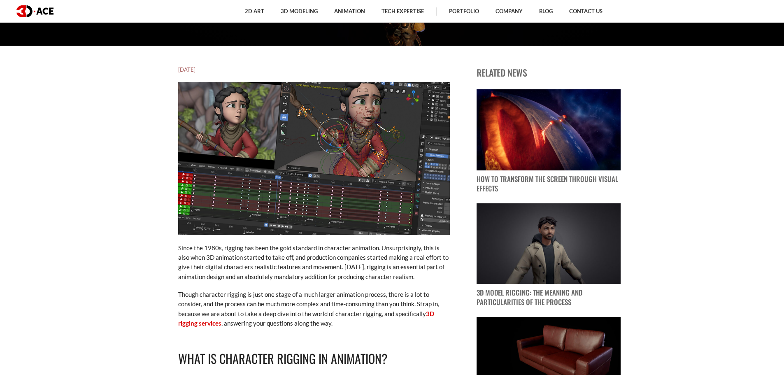 Image resolution: width=784 pixels, height=375 pixels. Describe the element at coordinates (314, 358) in the screenshot. I see `h2: What is Character Rigging in Animation?` at that location.